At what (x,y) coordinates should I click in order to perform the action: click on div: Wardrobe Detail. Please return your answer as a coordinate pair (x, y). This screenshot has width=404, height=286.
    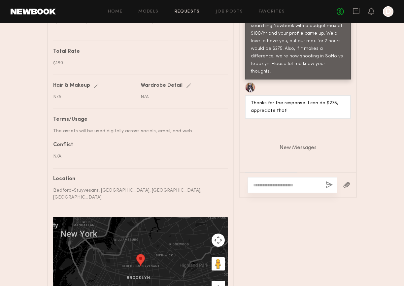
    Looking at the image, I should click on (161, 86).